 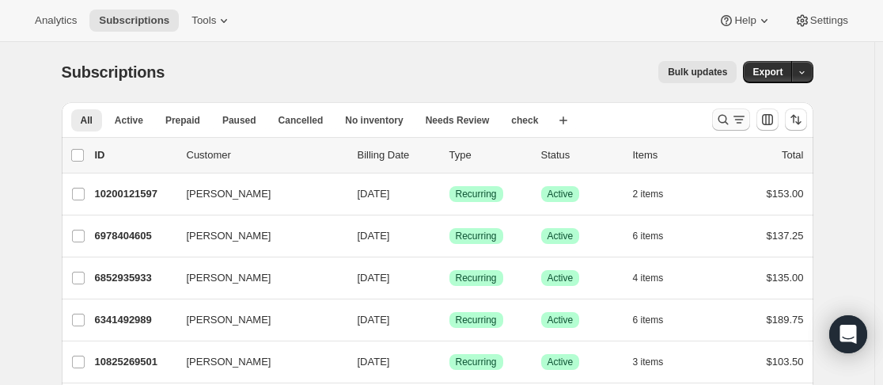 What do you see at coordinates (449, 155) in the screenshot?
I see `div: IDCustomerBilling DateTypeStatusItemsTotal` at bounding box center [449, 155].